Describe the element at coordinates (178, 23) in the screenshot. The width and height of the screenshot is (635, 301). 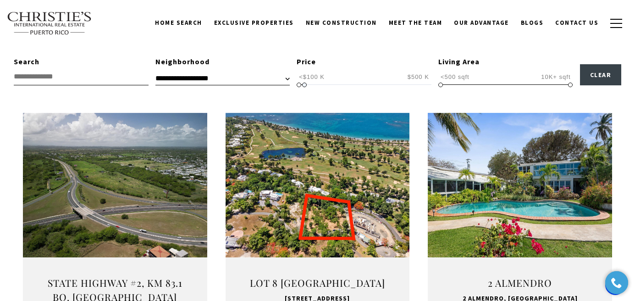
I see `a: Home Search` at that location.